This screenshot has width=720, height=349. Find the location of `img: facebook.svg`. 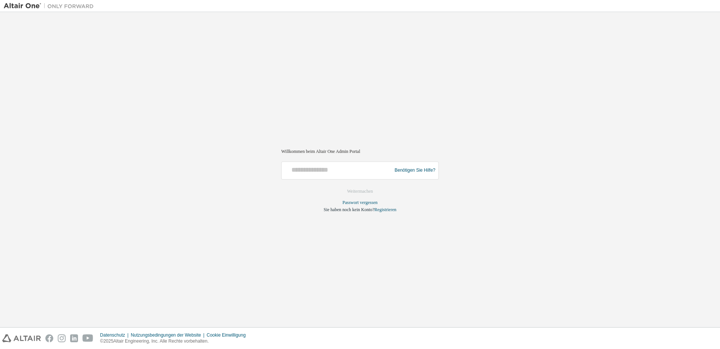

img: facebook.svg is located at coordinates (49, 338).